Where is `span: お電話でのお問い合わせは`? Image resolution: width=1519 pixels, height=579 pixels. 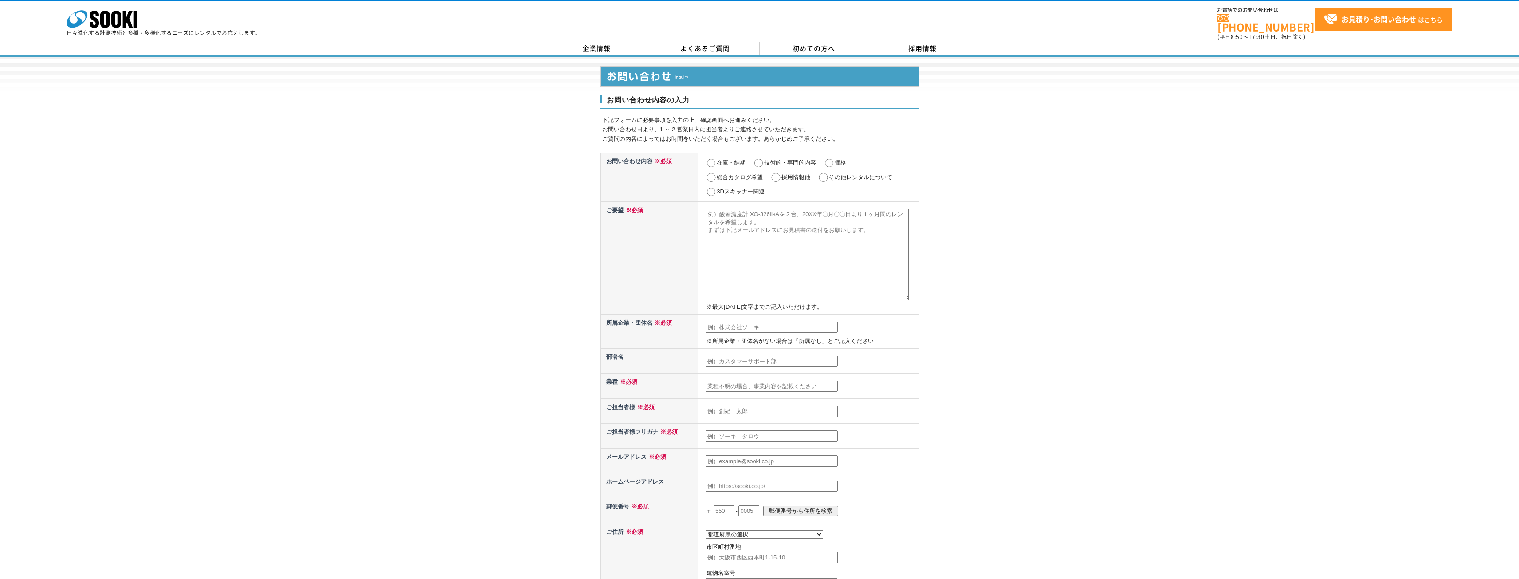
span: お電話でのお問い合わせは is located at coordinates (1266, 10).